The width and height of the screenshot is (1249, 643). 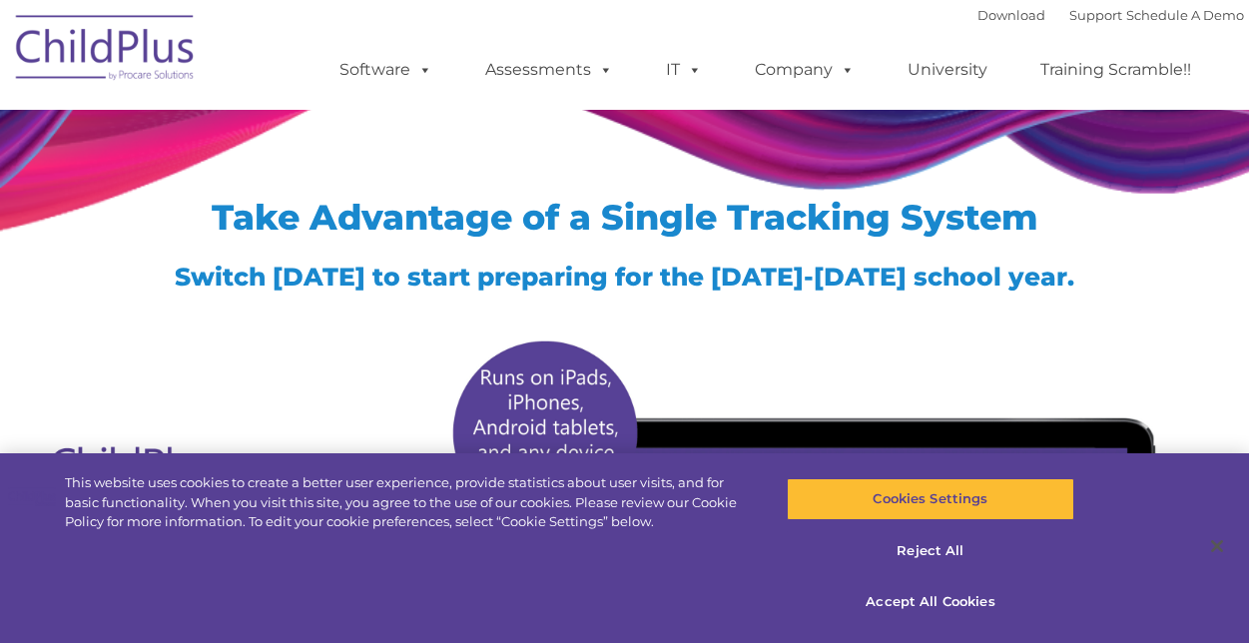 What do you see at coordinates (385, 70) in the screenshot?
I see `a: Software` at bounding box center [385, 70].